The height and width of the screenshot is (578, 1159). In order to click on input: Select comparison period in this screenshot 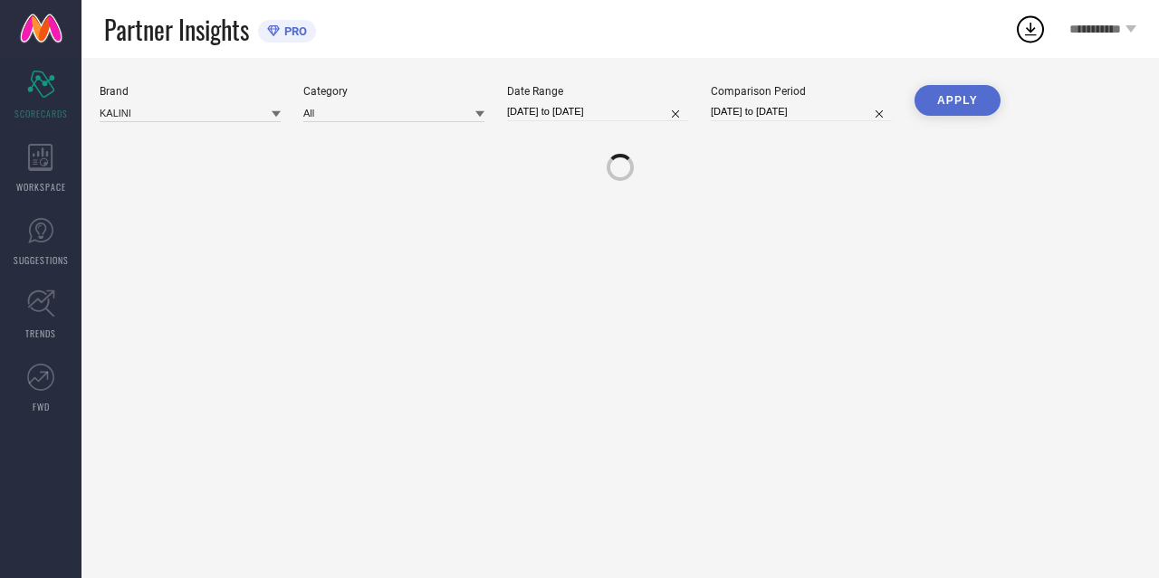, I will do `click(801, 111)`.